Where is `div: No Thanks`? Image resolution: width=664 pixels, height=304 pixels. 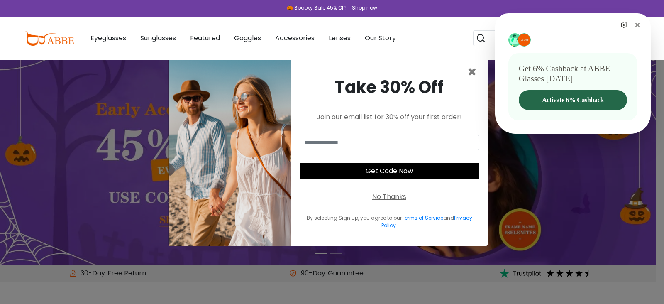
div: No Thanks is located at coordinates (390, 197).